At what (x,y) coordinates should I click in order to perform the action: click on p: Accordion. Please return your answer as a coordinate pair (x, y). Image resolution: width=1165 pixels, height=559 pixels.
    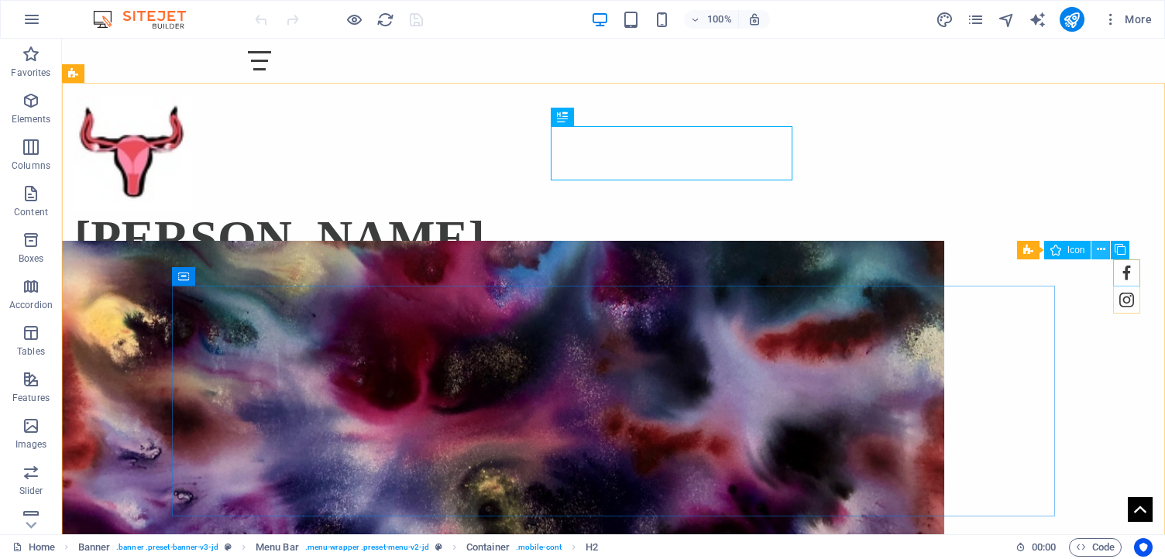
    Looking at the image, I should click on (31, 305).